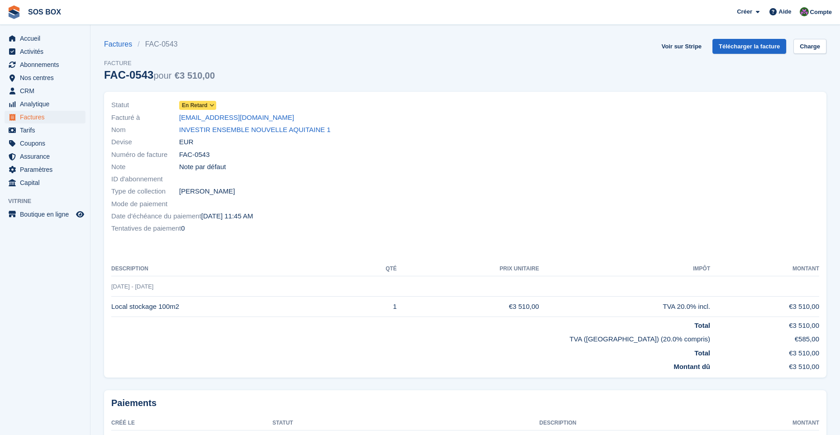 This screenshot has height=435, width=840. What do you see at coordinates (47, 65) in the screenshot?
I see `span: Abonnements` at bounding box center [47, 65].